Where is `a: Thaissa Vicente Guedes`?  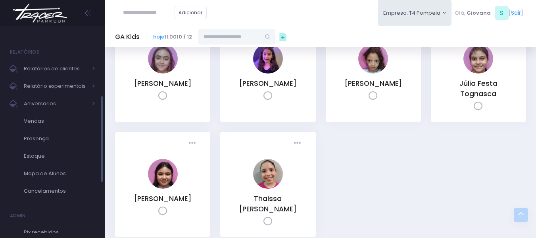 a: Thaissa Vicente Guedes is located at coordinates (268, 187).